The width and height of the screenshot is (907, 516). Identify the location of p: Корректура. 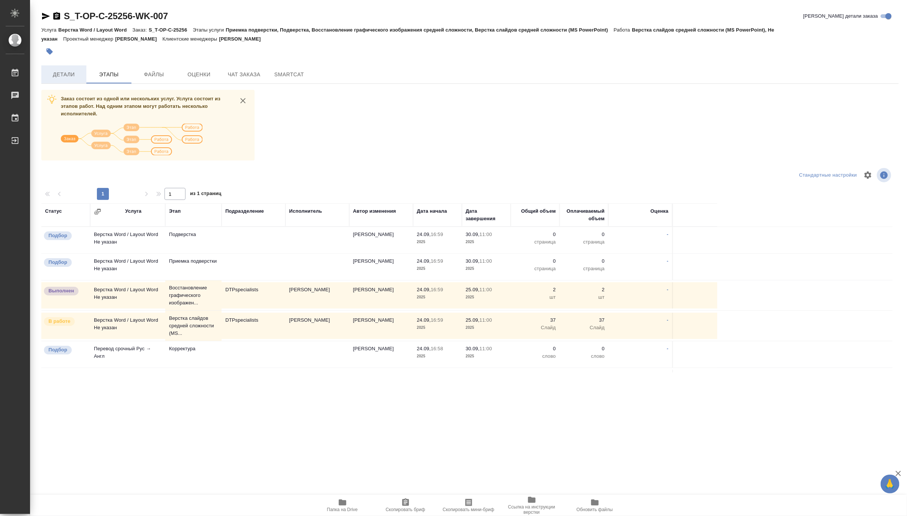
(194, 349).